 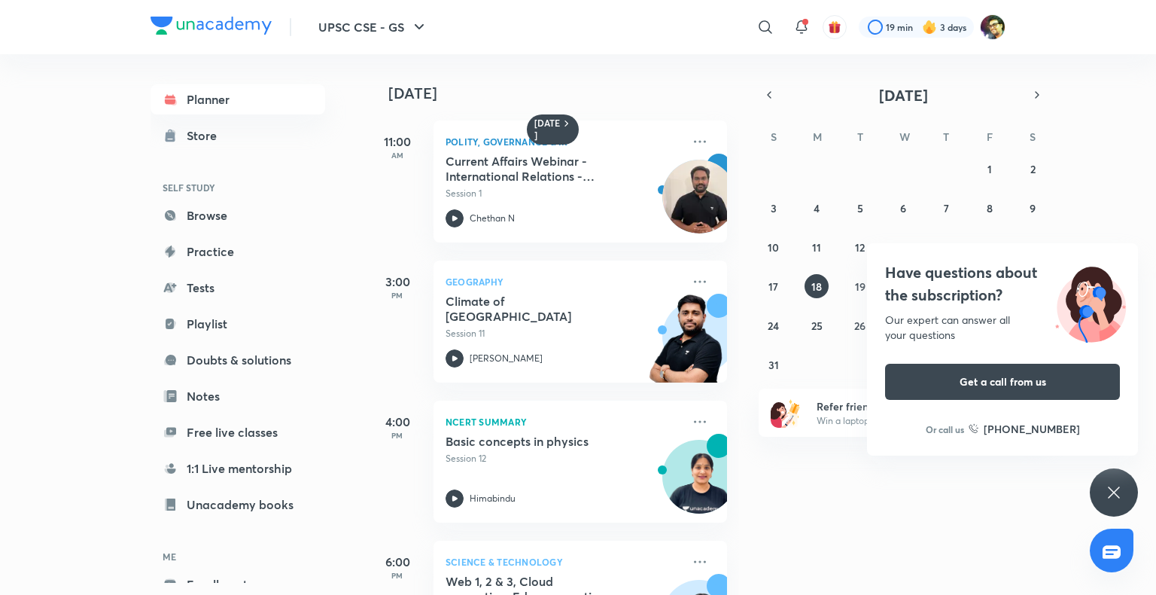 I want to click on img: referral, so click(x=786, y=412).